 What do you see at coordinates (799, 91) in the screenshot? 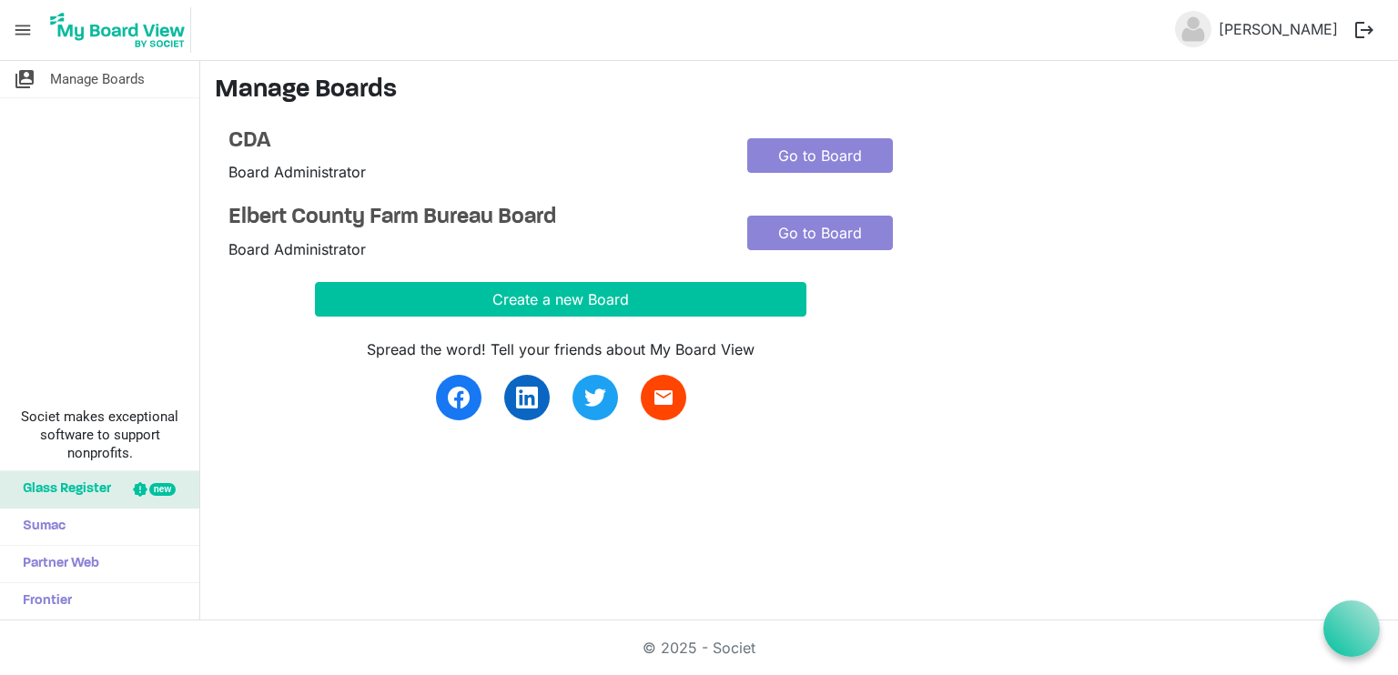
I see `h3: Manage Boards` at bounding box center [799, 91].